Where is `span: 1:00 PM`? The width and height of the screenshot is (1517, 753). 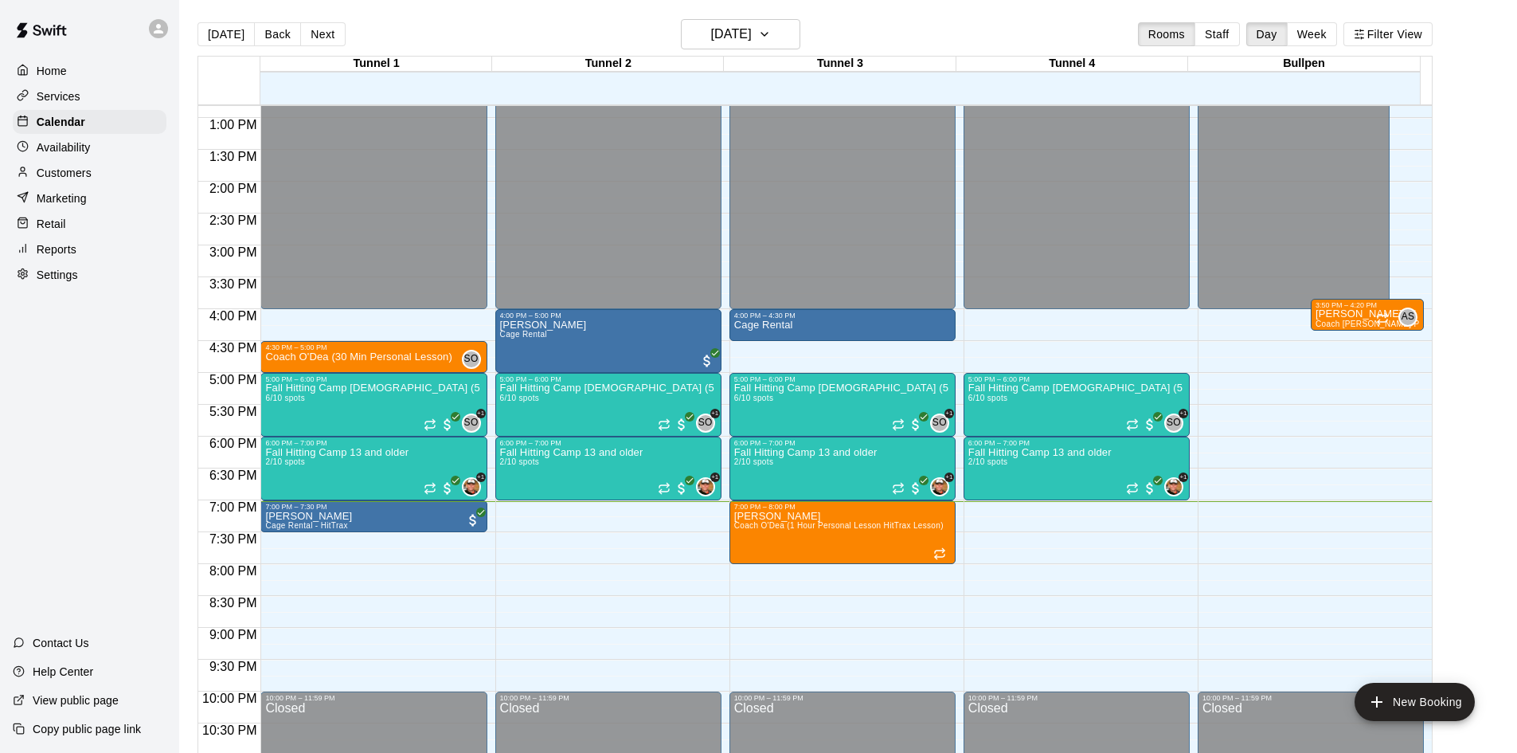 span: 1:00 PM is located at coordinates (233, 124).